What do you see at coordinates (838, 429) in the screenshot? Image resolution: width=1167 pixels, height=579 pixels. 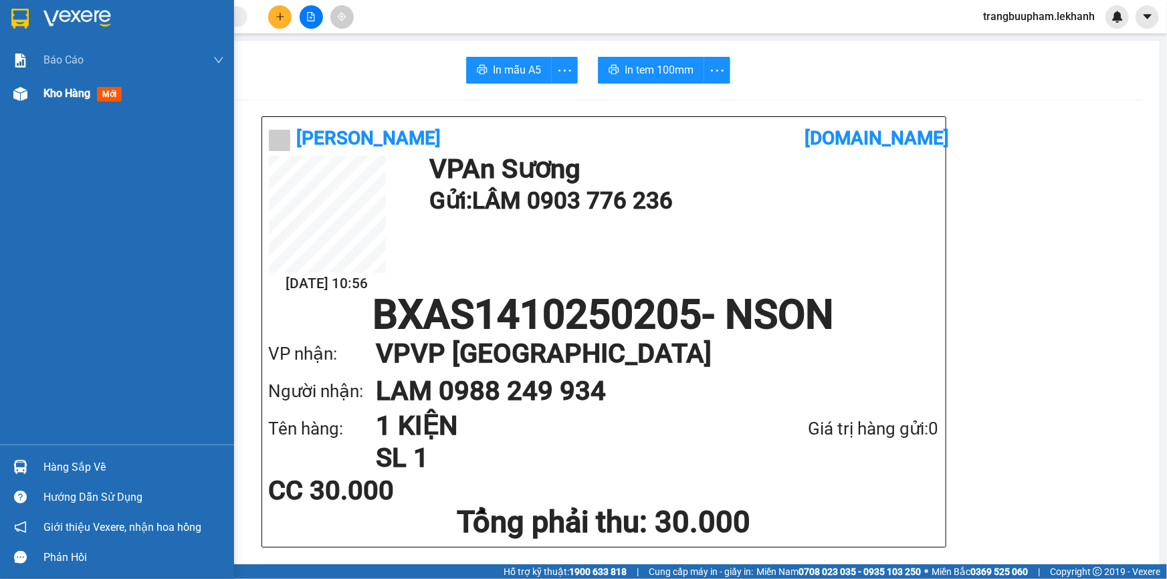 I see `div: Giá trị hàng gửi: 0` at bounding box center [838, 429].